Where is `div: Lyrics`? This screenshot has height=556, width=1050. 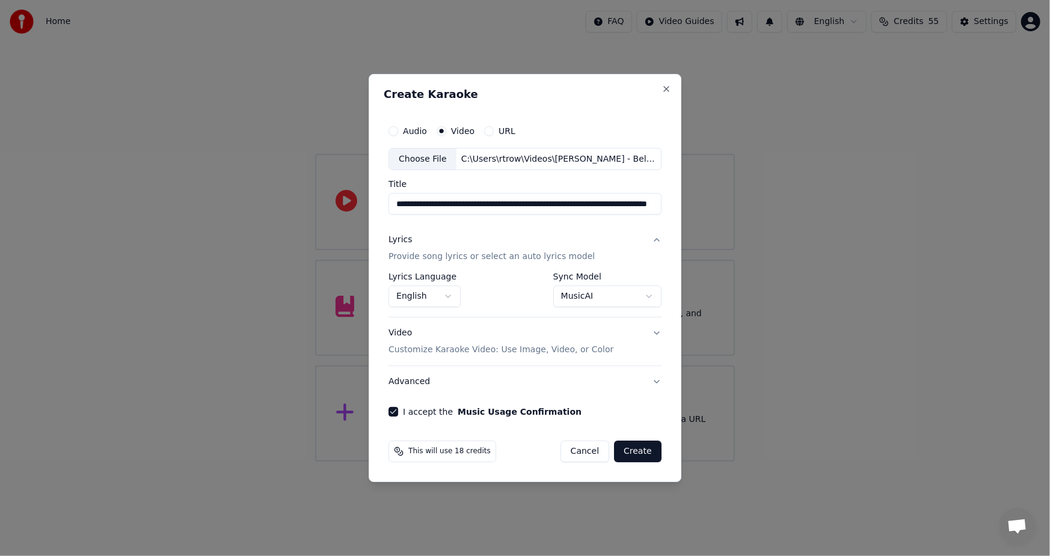
div: Lyrics is located at coordinates (400, 241).